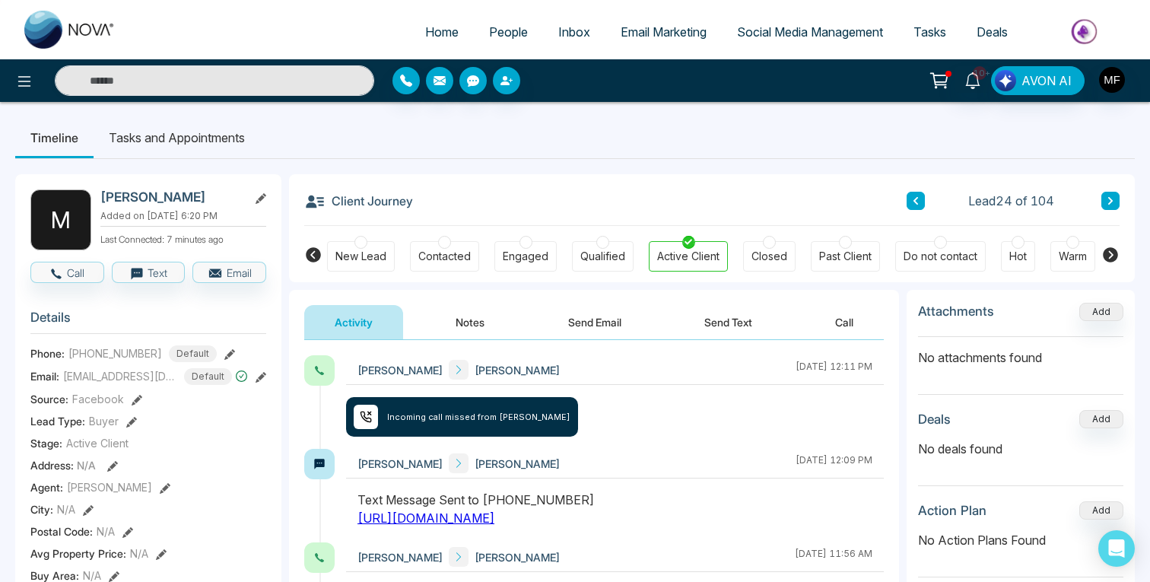 This screenshot has width=1150, height=582. I want to click on span: People, so click(508, 32).